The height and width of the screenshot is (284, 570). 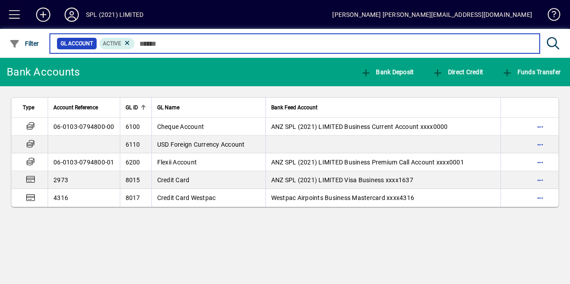 What do you see at coordinates (387, 72) in the screenshot?
I see `button: Bank Deposit` at bounding box center [387, 72].